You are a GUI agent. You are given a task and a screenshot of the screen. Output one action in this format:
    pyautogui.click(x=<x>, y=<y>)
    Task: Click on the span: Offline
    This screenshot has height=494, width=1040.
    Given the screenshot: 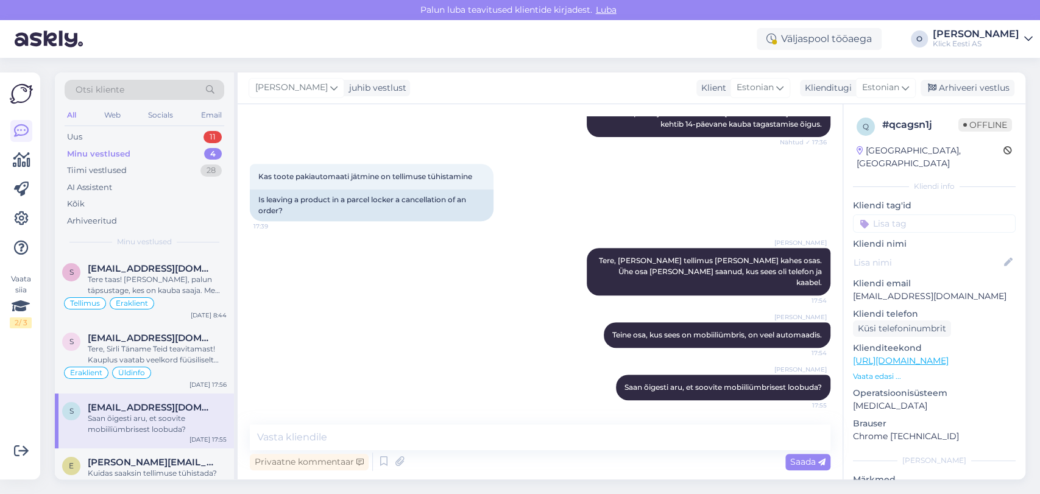 What is the action you would take?
    pyautogui.click(x=986, y=125)
    